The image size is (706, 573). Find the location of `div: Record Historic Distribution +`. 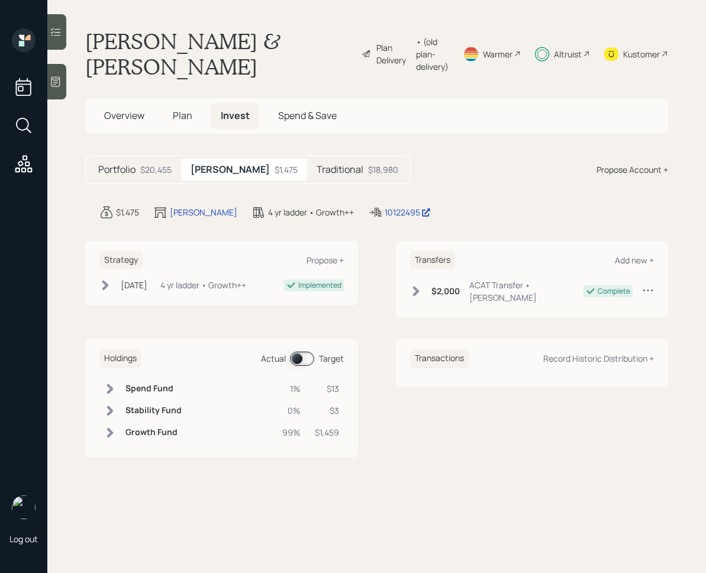

div: Record Historic Distribution + is located at coordinates (598, 358).